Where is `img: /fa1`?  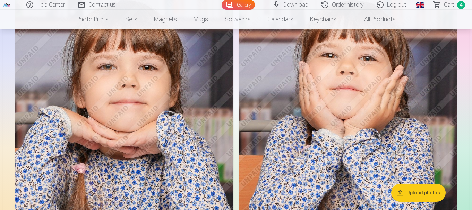 img: /fa1 is located at coordinates (7, 5).